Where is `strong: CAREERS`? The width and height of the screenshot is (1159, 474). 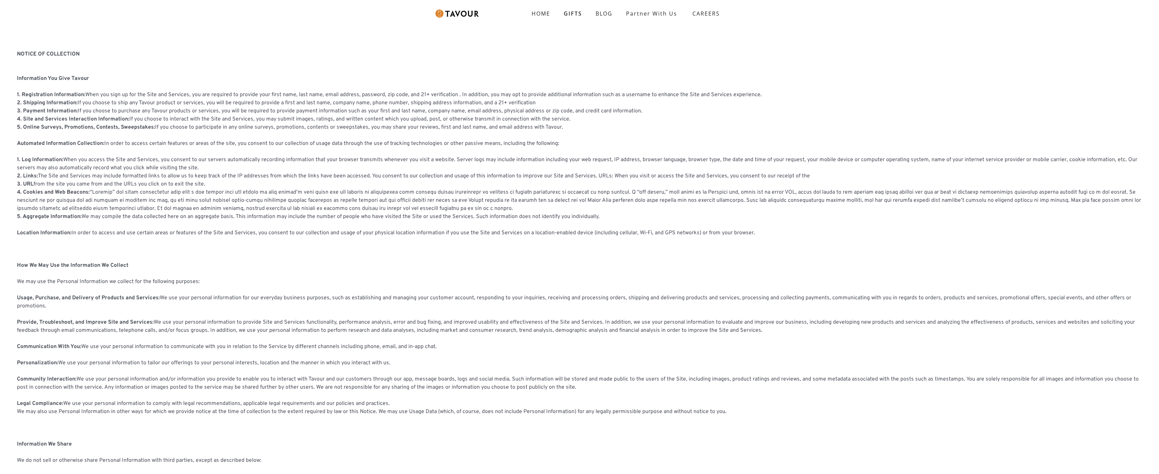 strong: CAREERS is located at coordinates (706, 14).